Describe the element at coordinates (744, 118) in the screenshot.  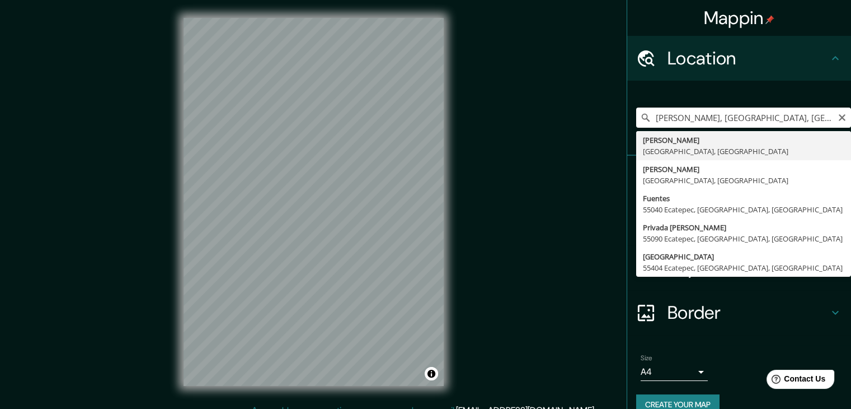
I see `input: Pick your city or area` at that location.